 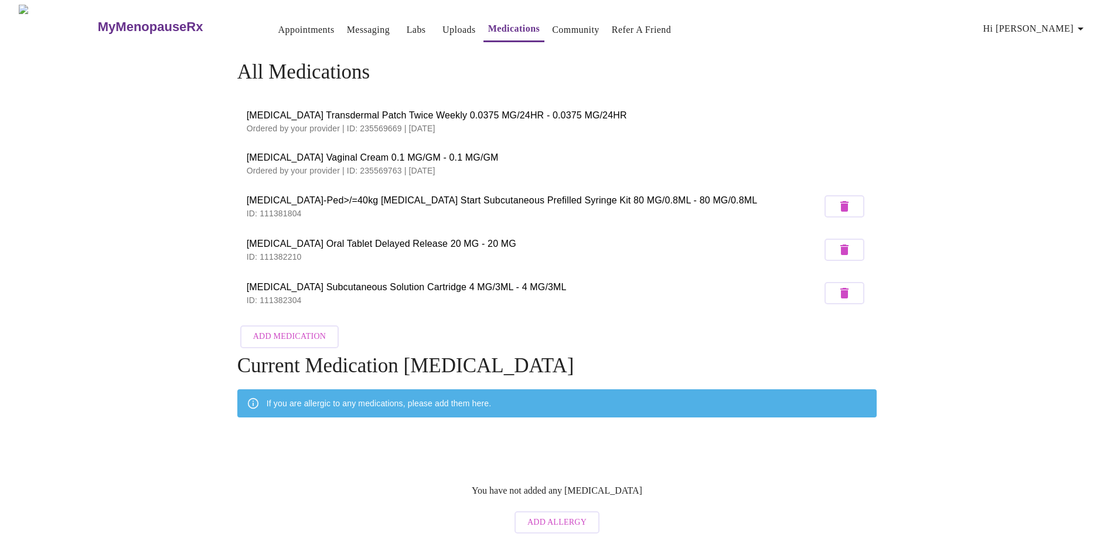 I want to click on h3: MyMenopauseRx, so click(x=151, y=27).